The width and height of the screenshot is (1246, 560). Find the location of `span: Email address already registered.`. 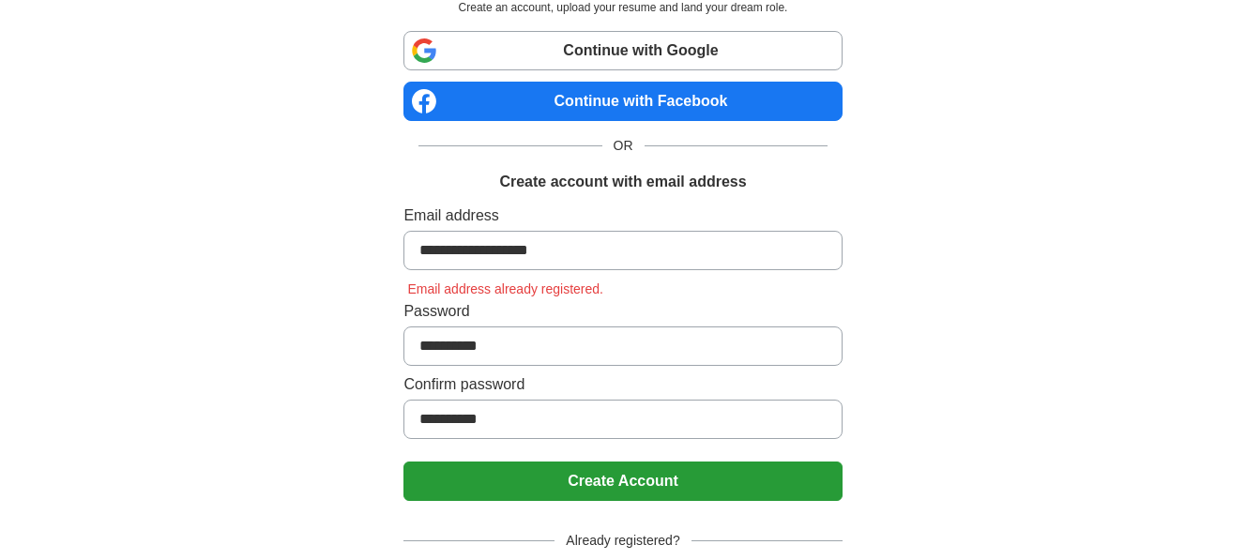

span: Email address already registered. is located at coordinates (505, 289).